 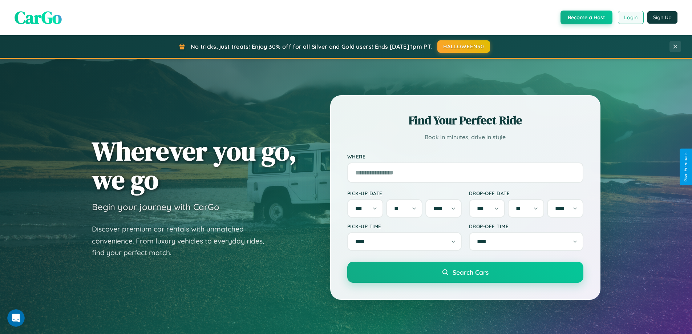 What do you see at coordinates (465, 272) in the screenshot?
I see `button: Search Cars` at bounding box center [465, 272].